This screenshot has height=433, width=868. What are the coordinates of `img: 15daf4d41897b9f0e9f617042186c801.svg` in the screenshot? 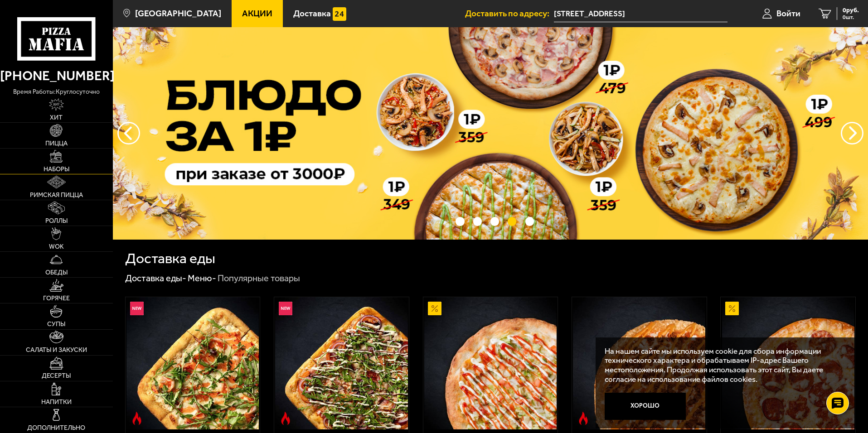 It's located at (339, 14).